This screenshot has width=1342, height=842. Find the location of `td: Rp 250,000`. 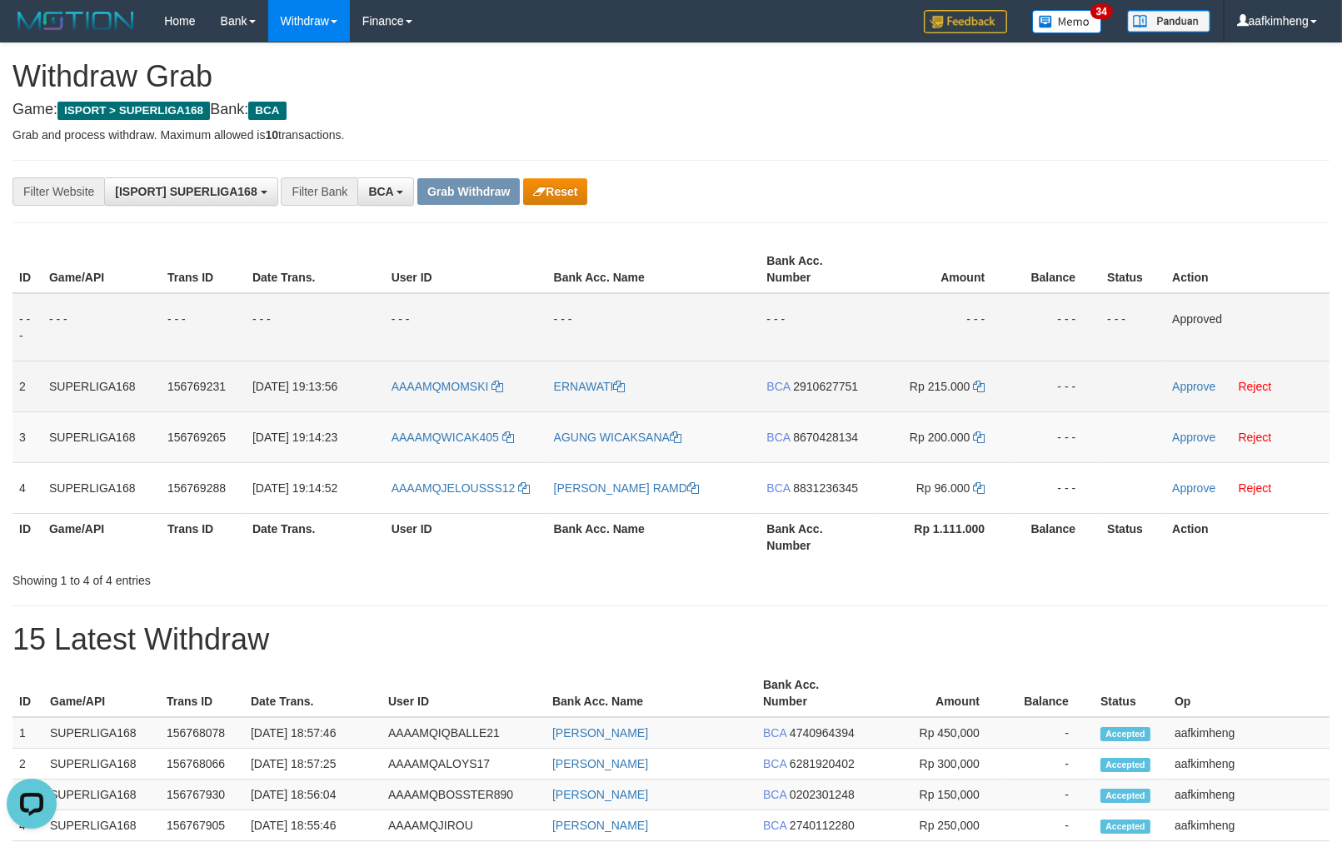

td: Rp 250,000 is located at coordinates (937, 826).